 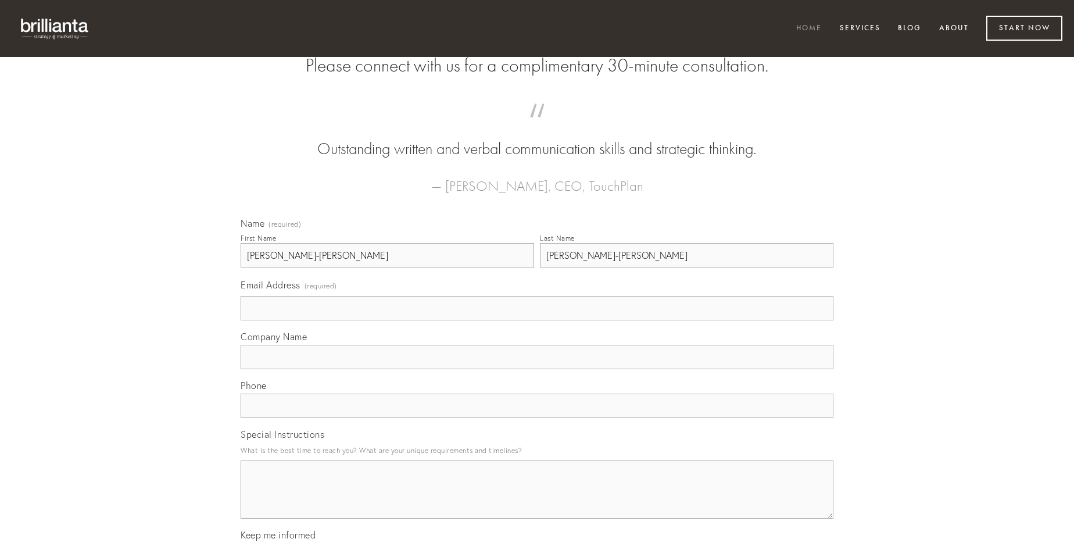 What do you see at coordinates (258, 238) in the screenshot?
I see `div: First Name` at bounding box center [258, 238].